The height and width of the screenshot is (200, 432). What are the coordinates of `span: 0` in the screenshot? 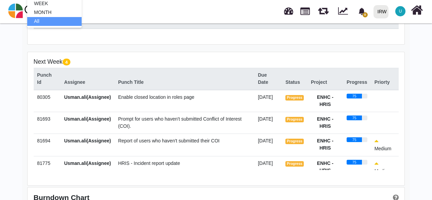 It's located at (365, 15).